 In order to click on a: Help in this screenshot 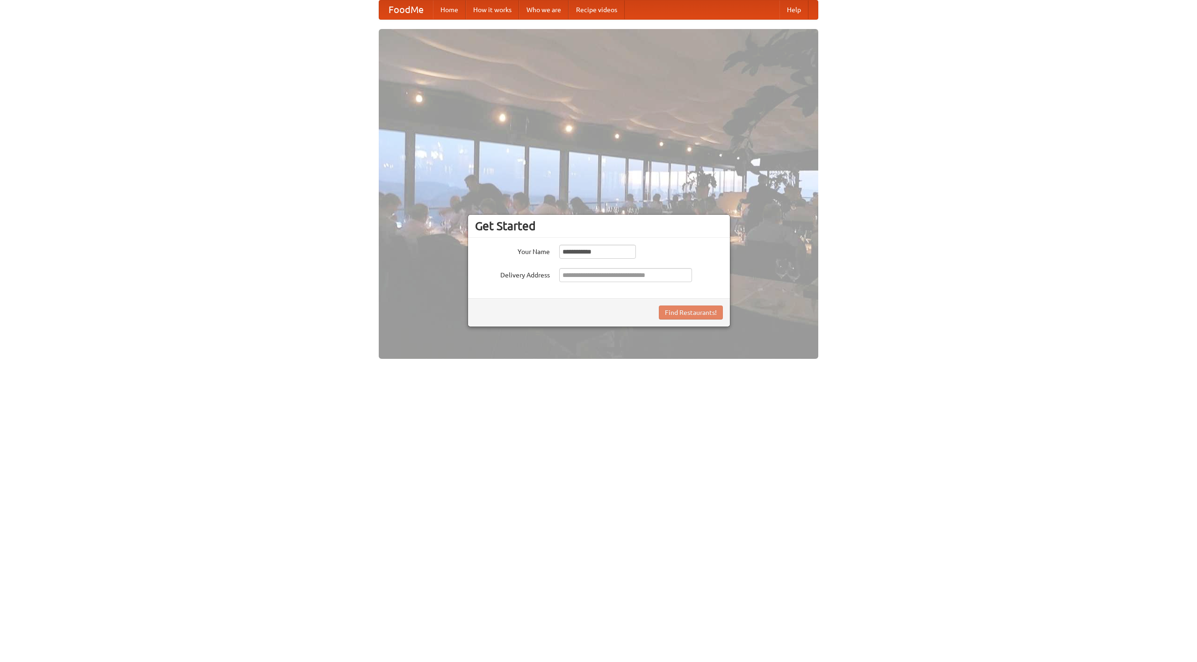, I will do `click(794, 10)`.